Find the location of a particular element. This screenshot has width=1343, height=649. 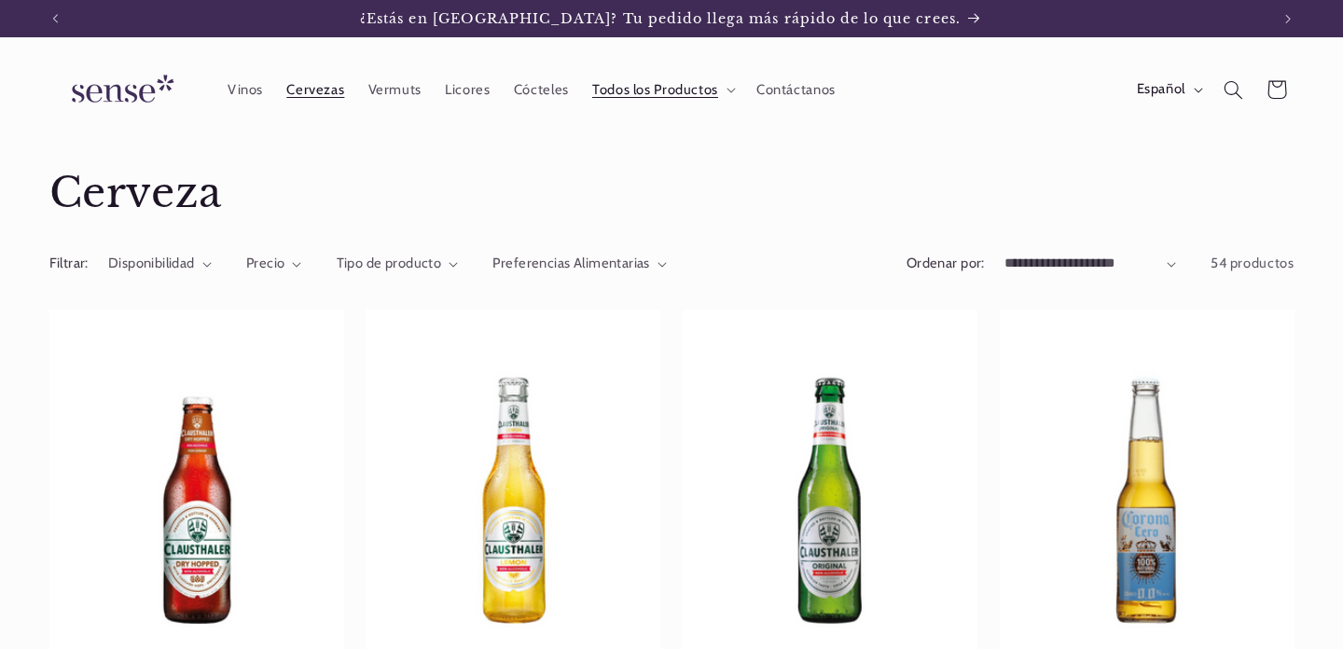

summary: Disponibilidad (0 seleccionado) is located at coordinates (160, 264).